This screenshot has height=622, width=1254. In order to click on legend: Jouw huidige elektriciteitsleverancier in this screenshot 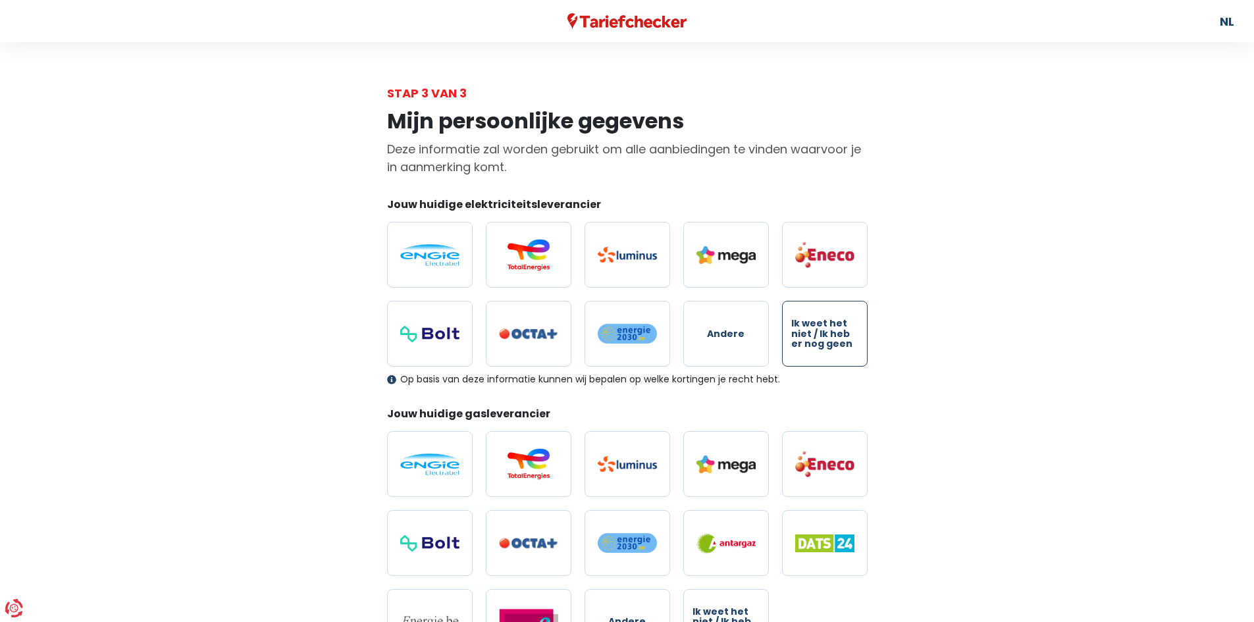, I will do `click(627, 207)`.